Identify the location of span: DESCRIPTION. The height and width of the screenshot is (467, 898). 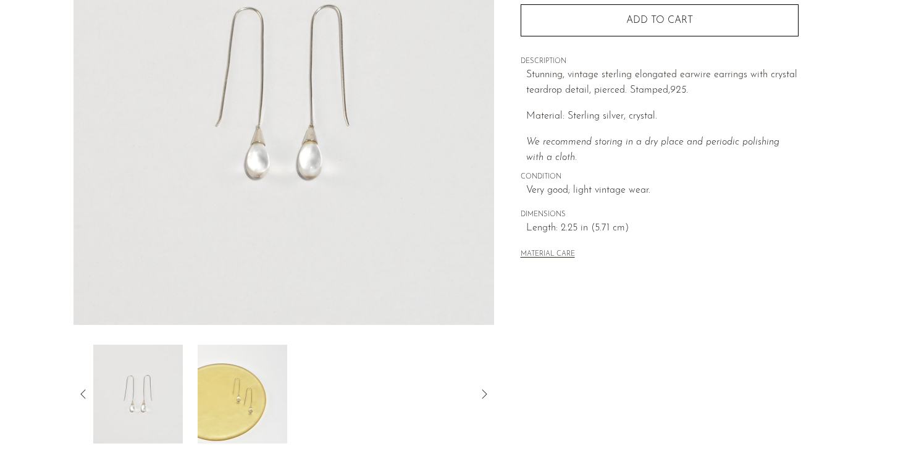
(659, 62).